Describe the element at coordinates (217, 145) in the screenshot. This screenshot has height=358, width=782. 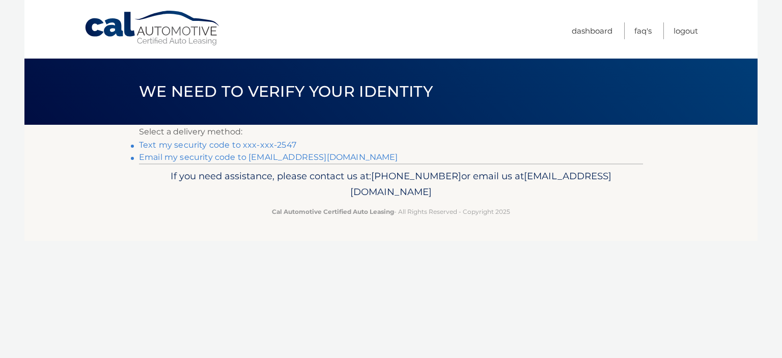
I see `a: Text my security code to xxx-xxx-2547` at that location.